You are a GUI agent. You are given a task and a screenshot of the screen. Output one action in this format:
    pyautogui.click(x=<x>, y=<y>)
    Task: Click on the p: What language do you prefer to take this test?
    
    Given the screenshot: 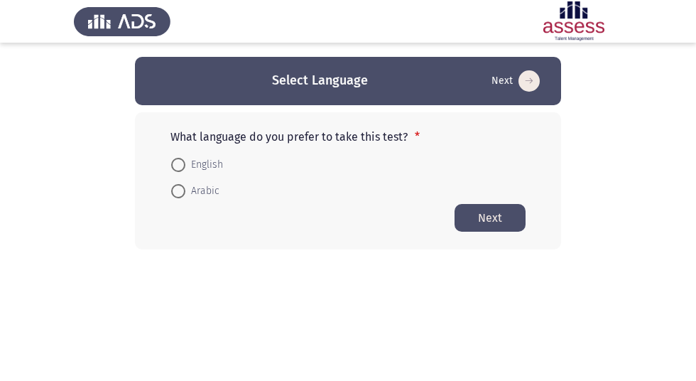 What is the action you would take?
    pyautogui.click(x=348, y=136)
    